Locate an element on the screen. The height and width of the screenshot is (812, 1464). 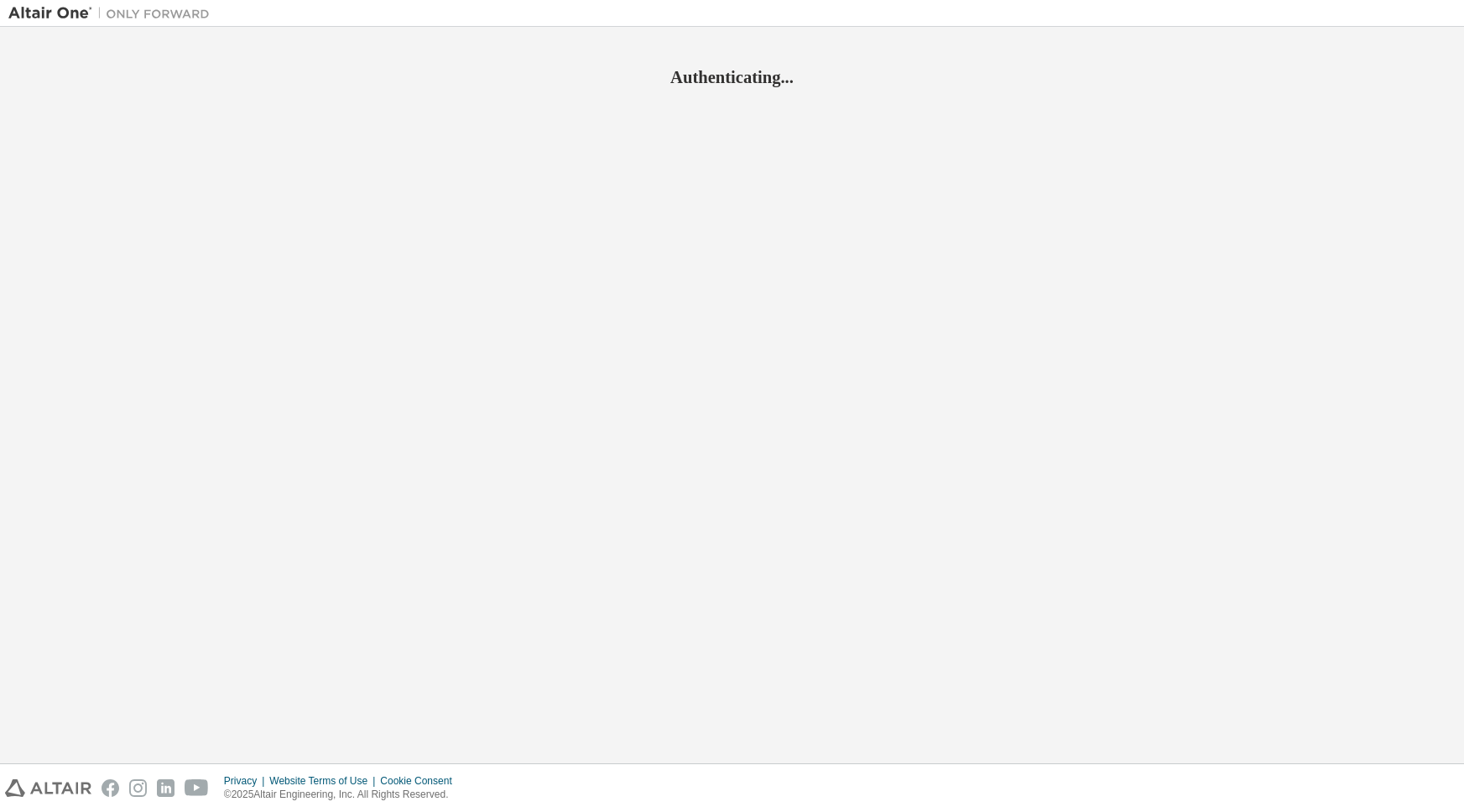
p: © 2025 Altair Engineering, Inc. All Rights Reserved. is located at coordinates (343, 795).